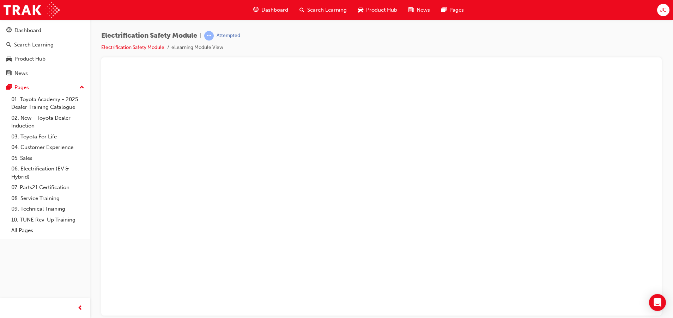  What do you see at coordinates (209, 36) in the screenshot?
I see `span: learningRecordVerb_ATTEMPT-icon` at bounding box center [209, 36].